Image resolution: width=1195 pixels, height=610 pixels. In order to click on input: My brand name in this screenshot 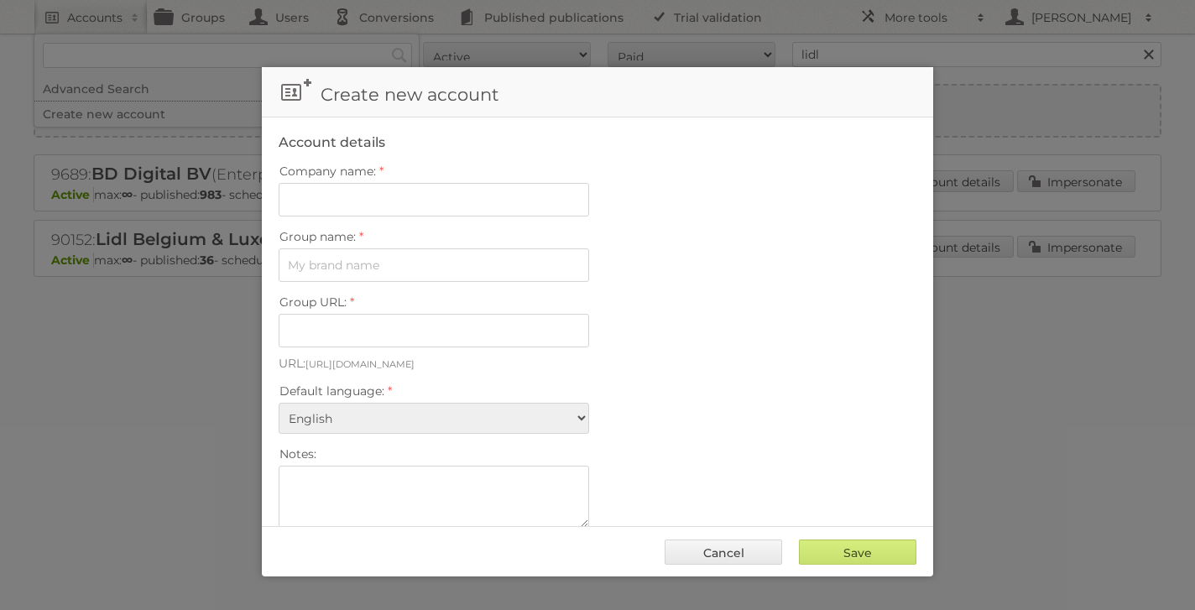, I will do `click(434, 265)`.